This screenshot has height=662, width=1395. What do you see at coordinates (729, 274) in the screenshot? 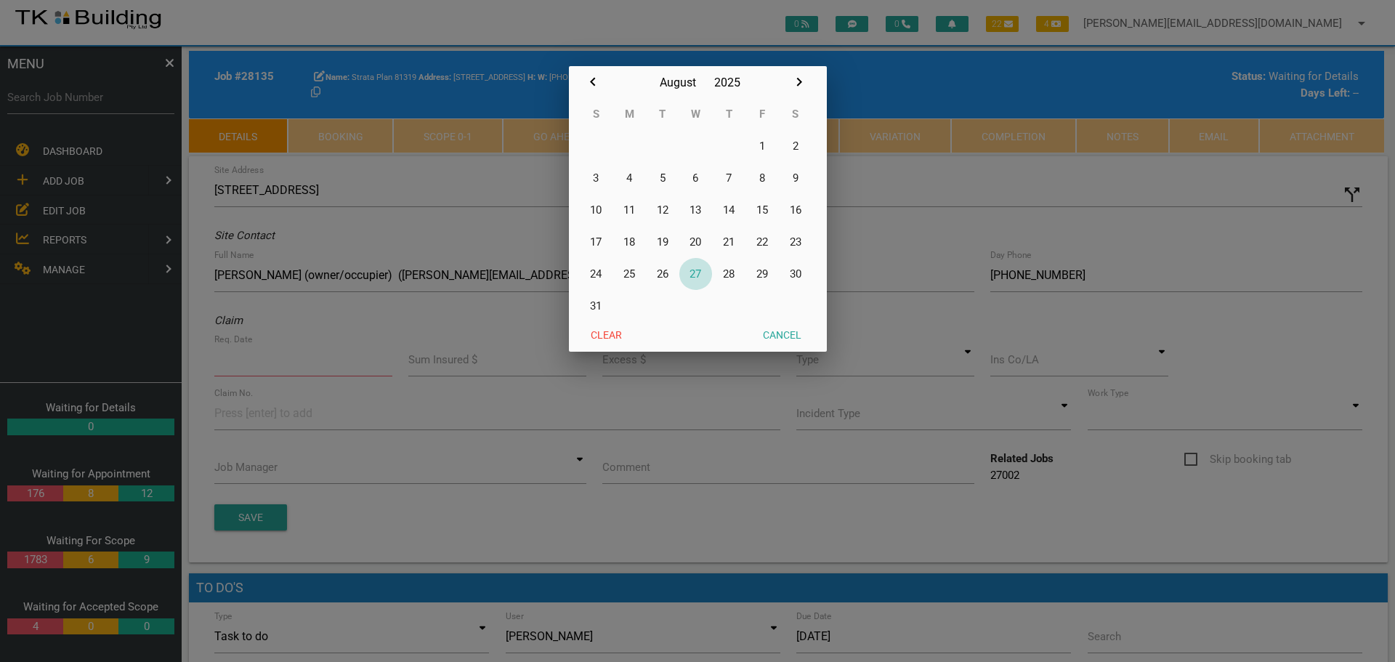
I see `button: 28` at bounding box center [729, 274].